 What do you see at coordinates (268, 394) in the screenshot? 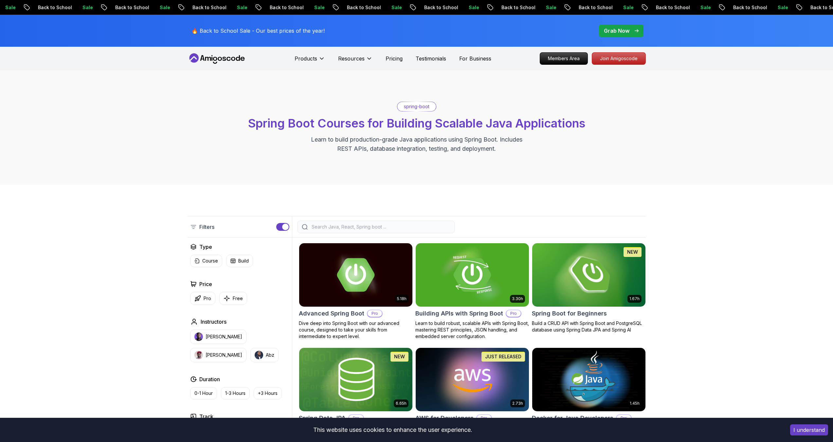
I see `button: +3 Hours` at bounding box center [268, 394].